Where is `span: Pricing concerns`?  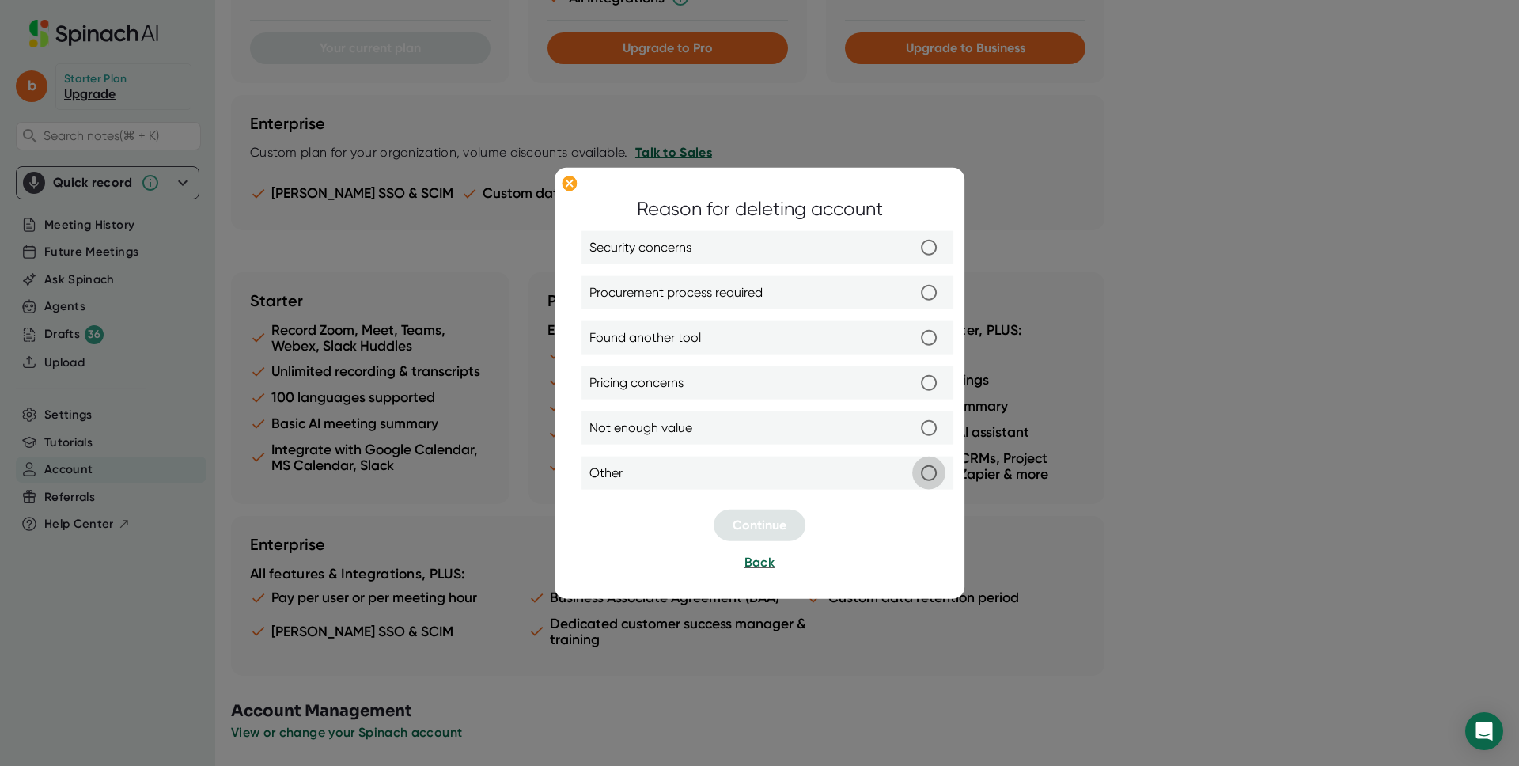
span: Pricing concerns is located at coordinates (636, 383).